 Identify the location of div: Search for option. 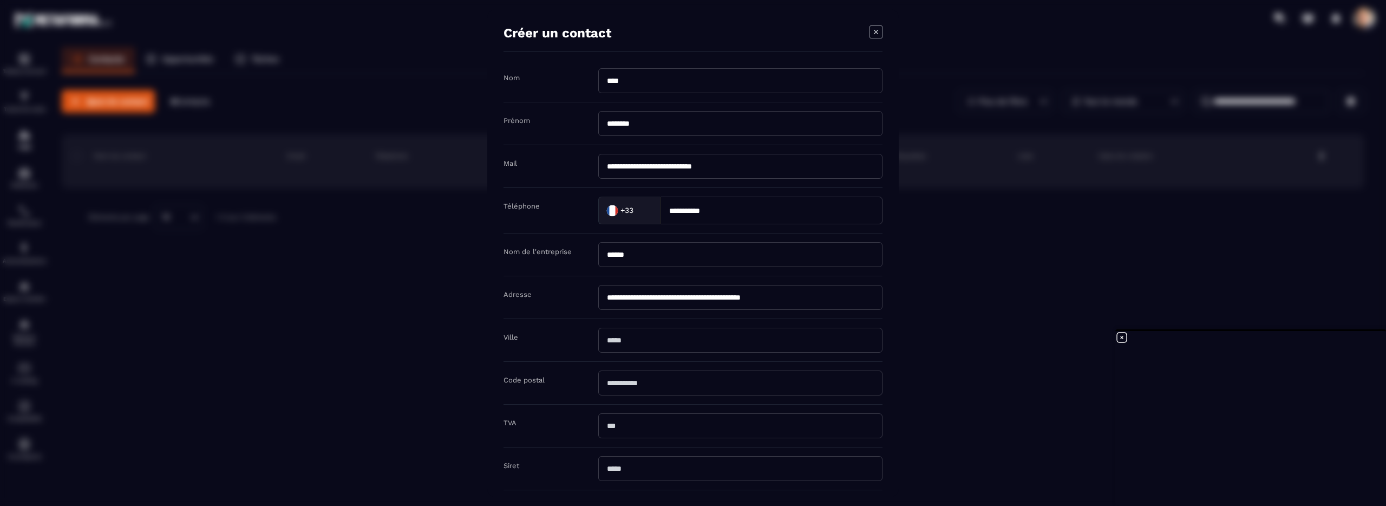
(629, 210).